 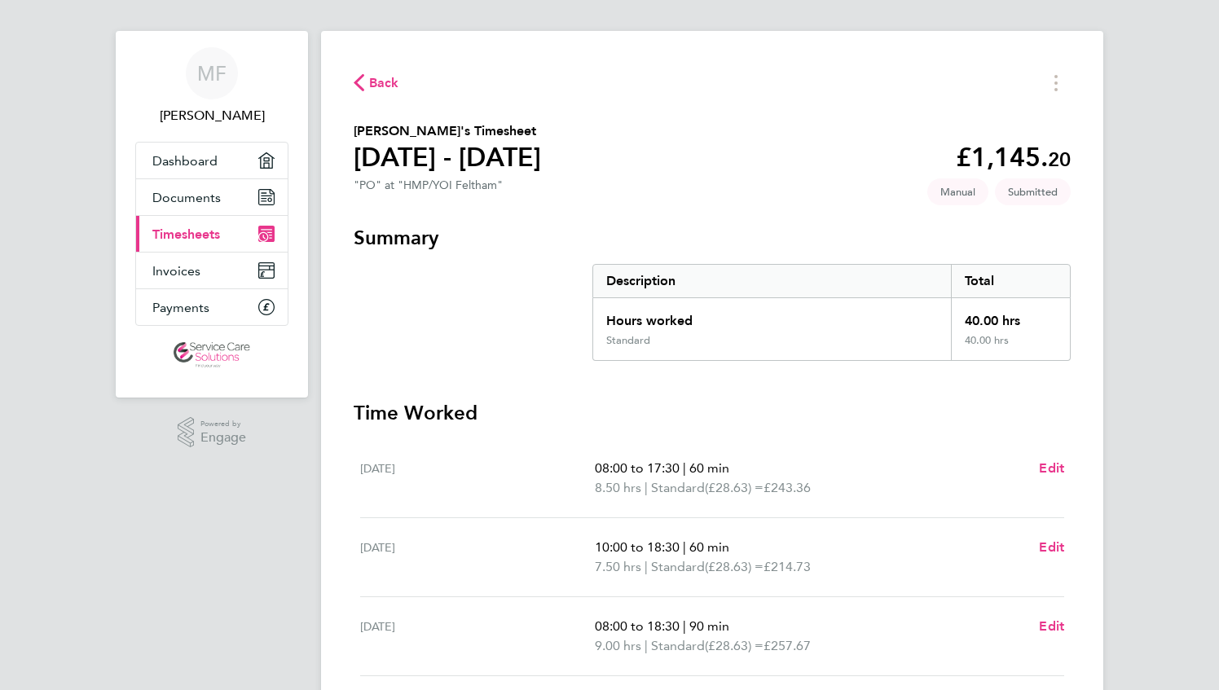 What do you see at coordinates (787, 645) in the screenshot?
I see `span: £257.67` at bounding box center [787, 645].